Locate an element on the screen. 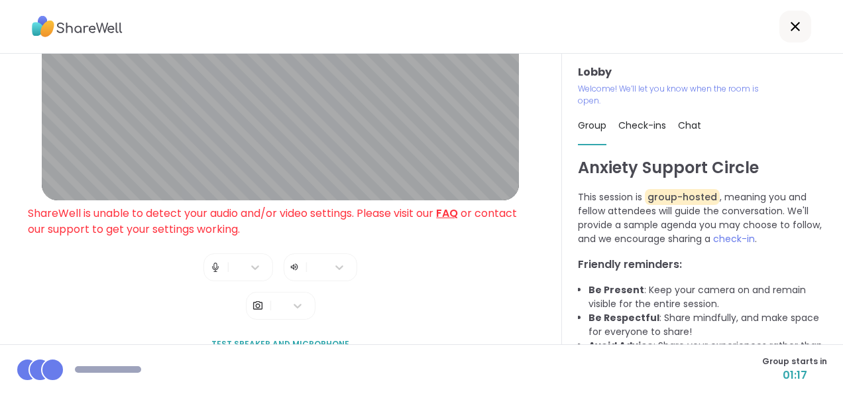 This screenshot has width=843, height=394. b: Avoid Advice is located at coordinates (621, 345).